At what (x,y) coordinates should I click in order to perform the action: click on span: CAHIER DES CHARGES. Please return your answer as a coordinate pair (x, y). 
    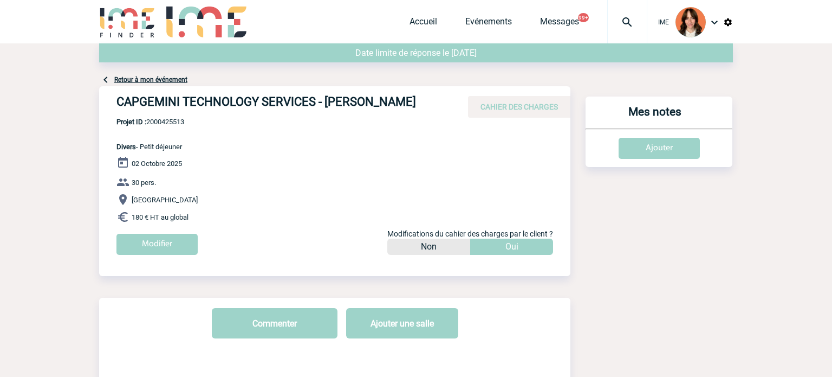
    Looking at the image, I should click on (519, 107).